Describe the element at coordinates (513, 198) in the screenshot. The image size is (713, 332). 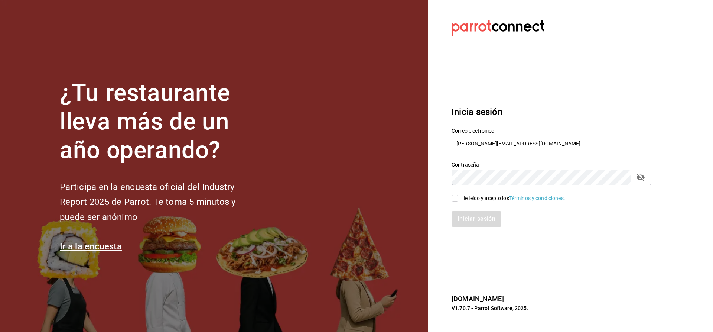
I see `div: He leído y acepto los` at that location.